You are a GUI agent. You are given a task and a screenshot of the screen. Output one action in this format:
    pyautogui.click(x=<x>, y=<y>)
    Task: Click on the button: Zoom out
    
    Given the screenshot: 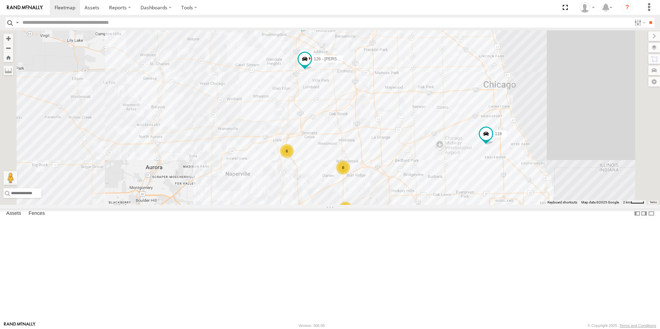 What is the action you would take?
    pyautogui.click(x=8, y=48)
    